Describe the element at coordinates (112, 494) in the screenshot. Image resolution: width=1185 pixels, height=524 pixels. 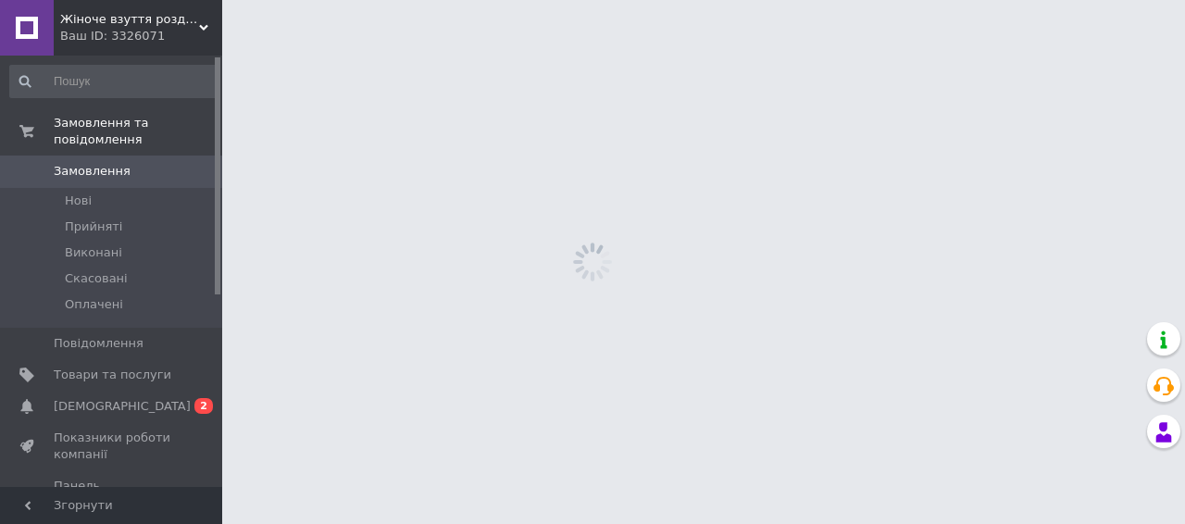
I see `span: Панель управління` at that location.